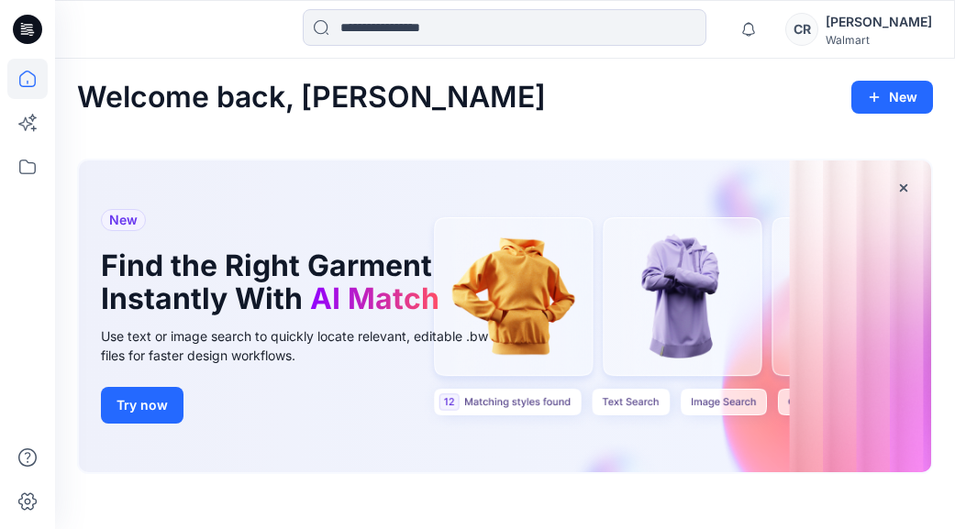 Image resolution: width=955 pixels, height=529 pixels. What do you see at coordinates (142, 406) in the screenshot?
I see `a: Try now` at bounding box center [142, 406].